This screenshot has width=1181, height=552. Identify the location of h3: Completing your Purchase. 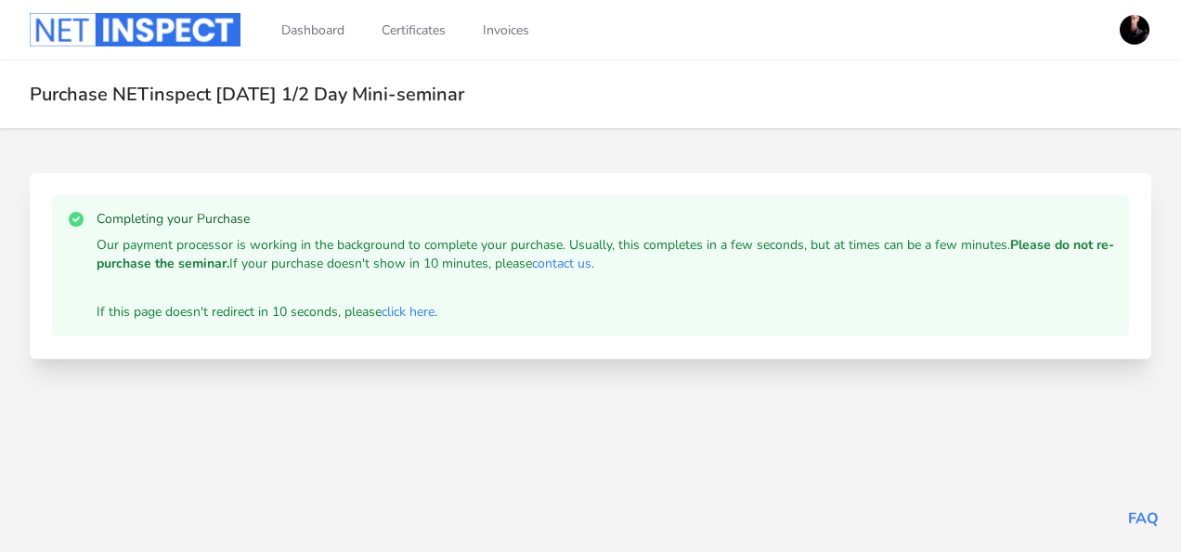
(605, 219).